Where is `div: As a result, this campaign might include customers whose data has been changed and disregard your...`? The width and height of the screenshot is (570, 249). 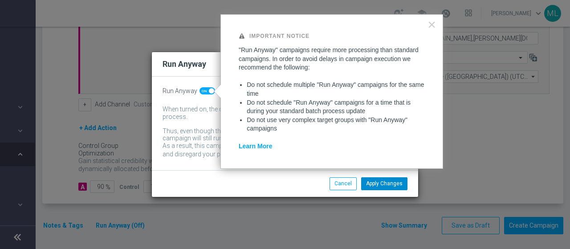
div: As a result, this campaign might include customers whose data has been changed and disregard your... is located at coordinates (278, 150).